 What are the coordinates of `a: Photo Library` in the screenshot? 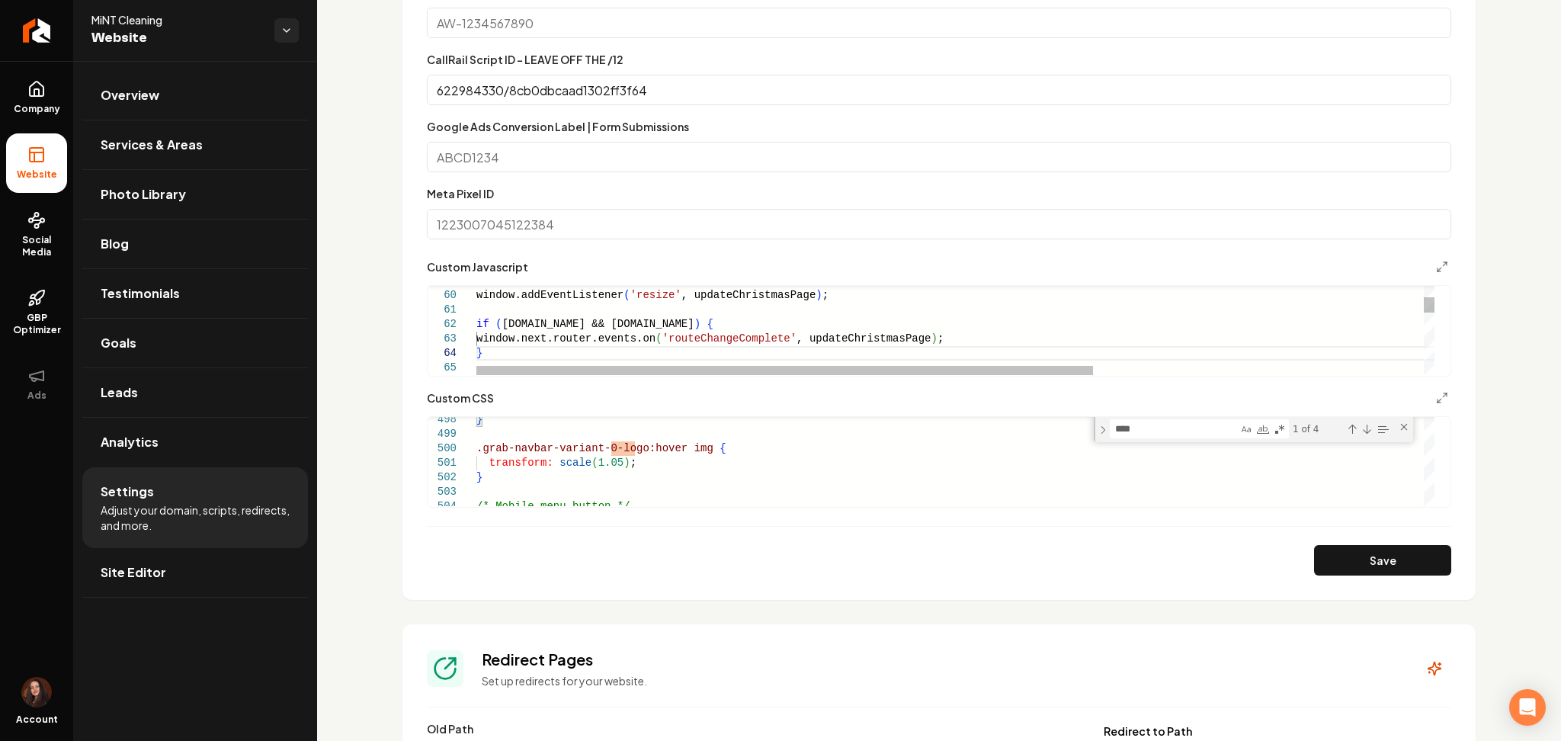 It's located at (195, 194).